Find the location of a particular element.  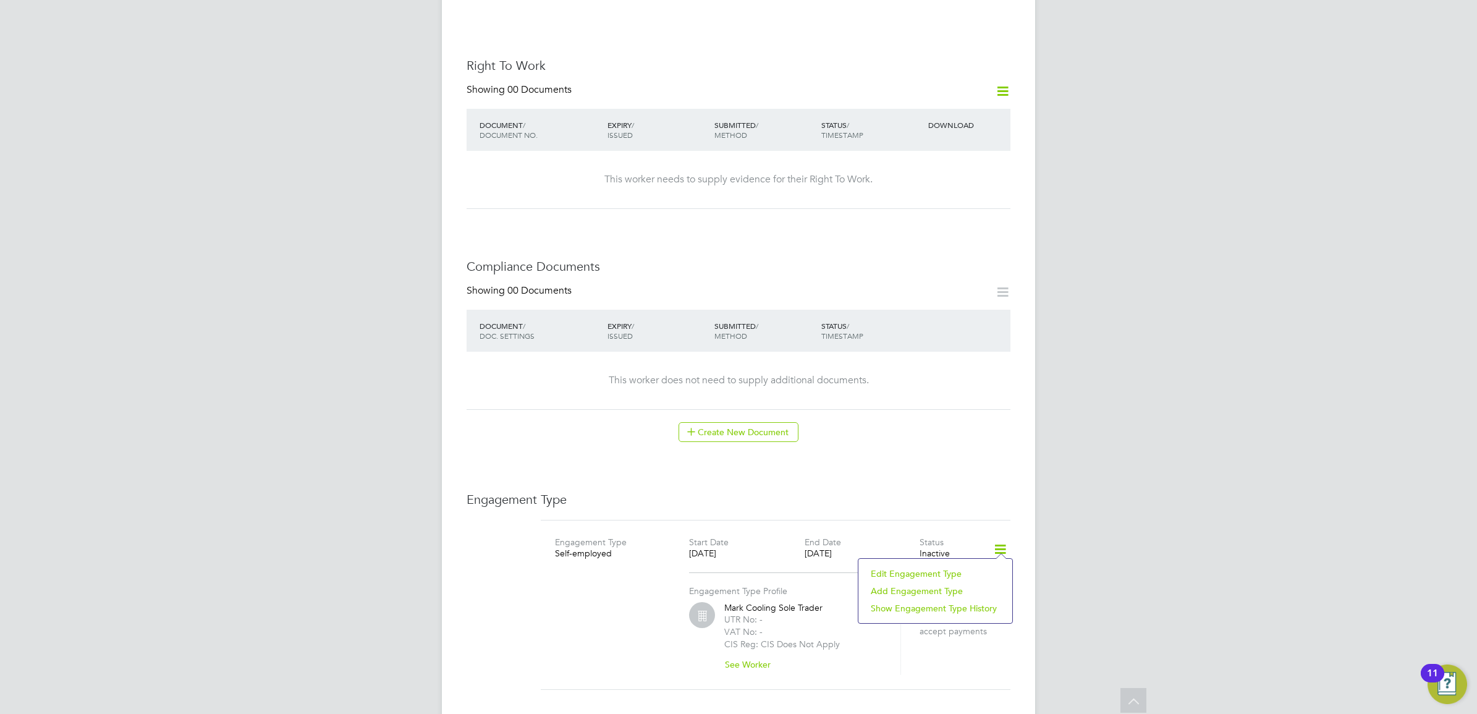

li: Edit Engagement Type is located at coordinates (935, 574).